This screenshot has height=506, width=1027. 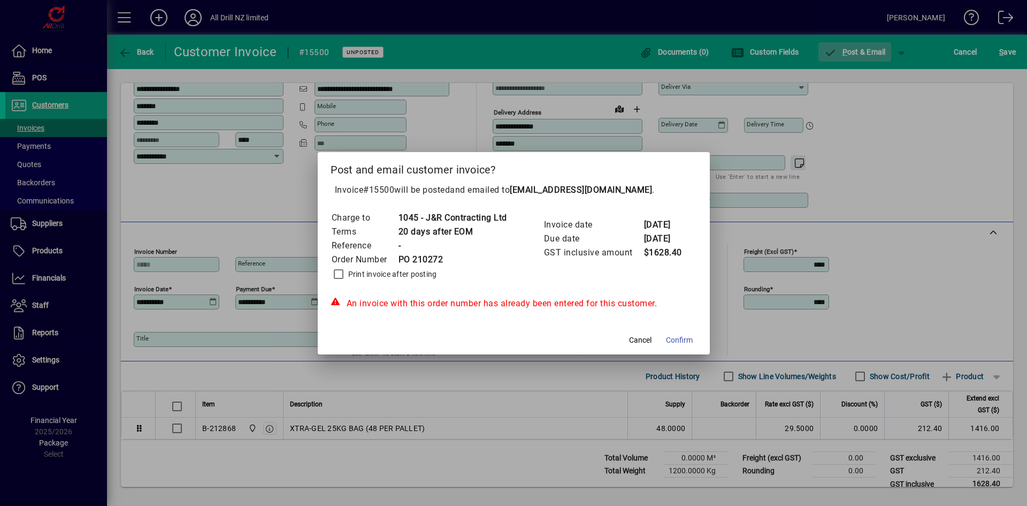 What do you see at coordinates (453, 218) in the screenshot?
I see `td: 1045 - J&R Contracting Ltd` at bounding box center [453, 218].